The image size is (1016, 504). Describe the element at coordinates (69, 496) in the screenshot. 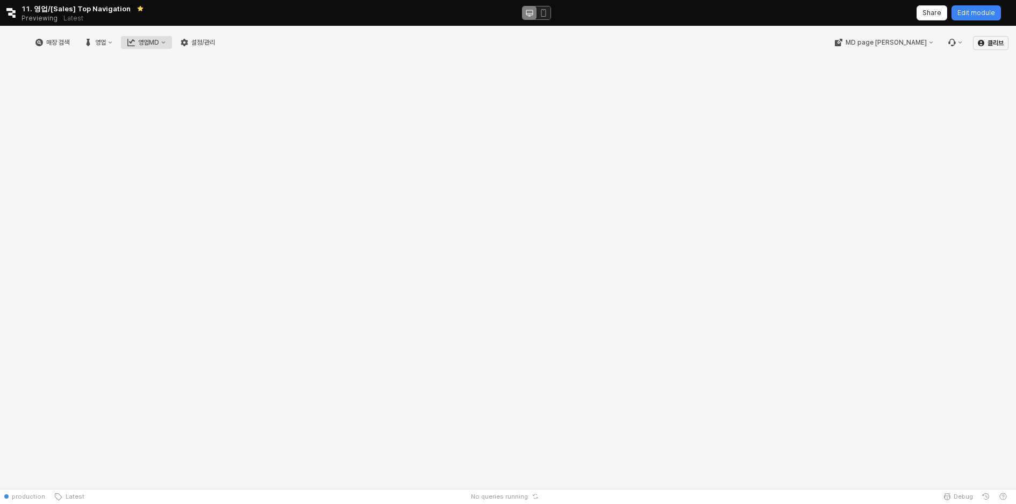

I see `button: Latest` at that location.